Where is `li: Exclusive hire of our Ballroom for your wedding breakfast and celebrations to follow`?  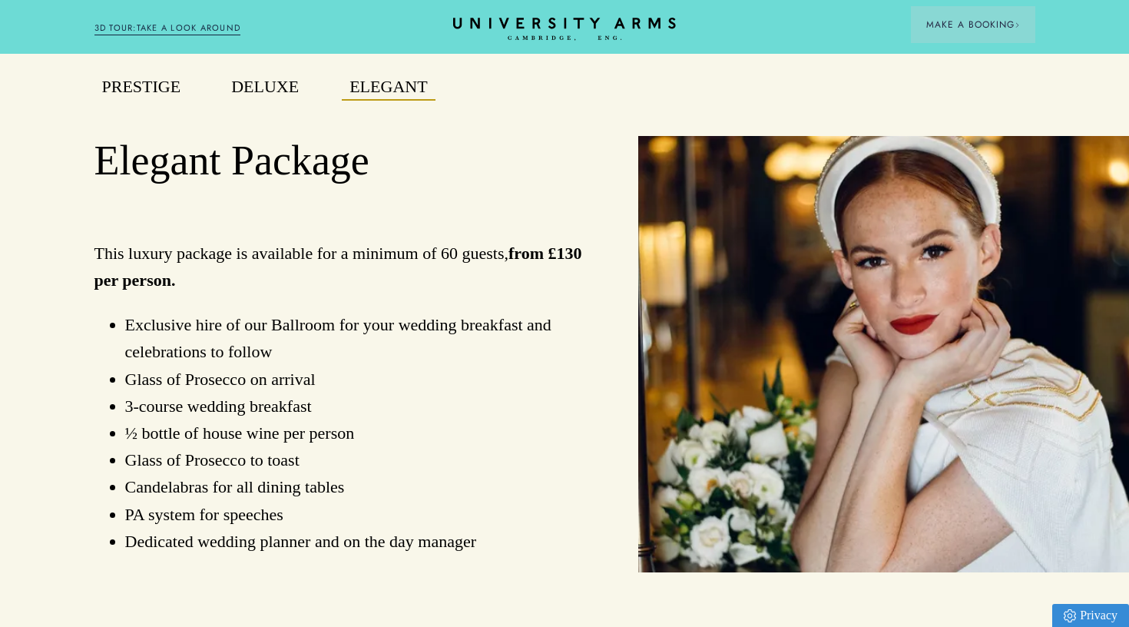
li: Exclusive hire of our Ballroom for your wedding breakfast and celebrations to follow is located at coordinates (355, 338).